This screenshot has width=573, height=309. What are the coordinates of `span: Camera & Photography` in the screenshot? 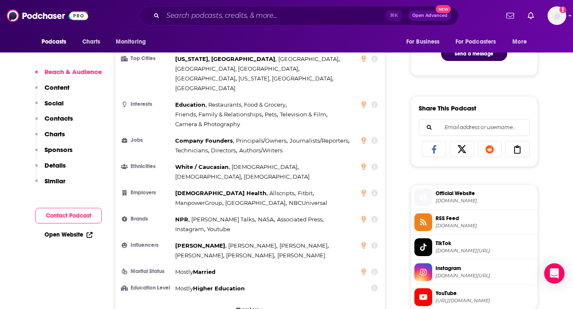 It's located at (207, 124).